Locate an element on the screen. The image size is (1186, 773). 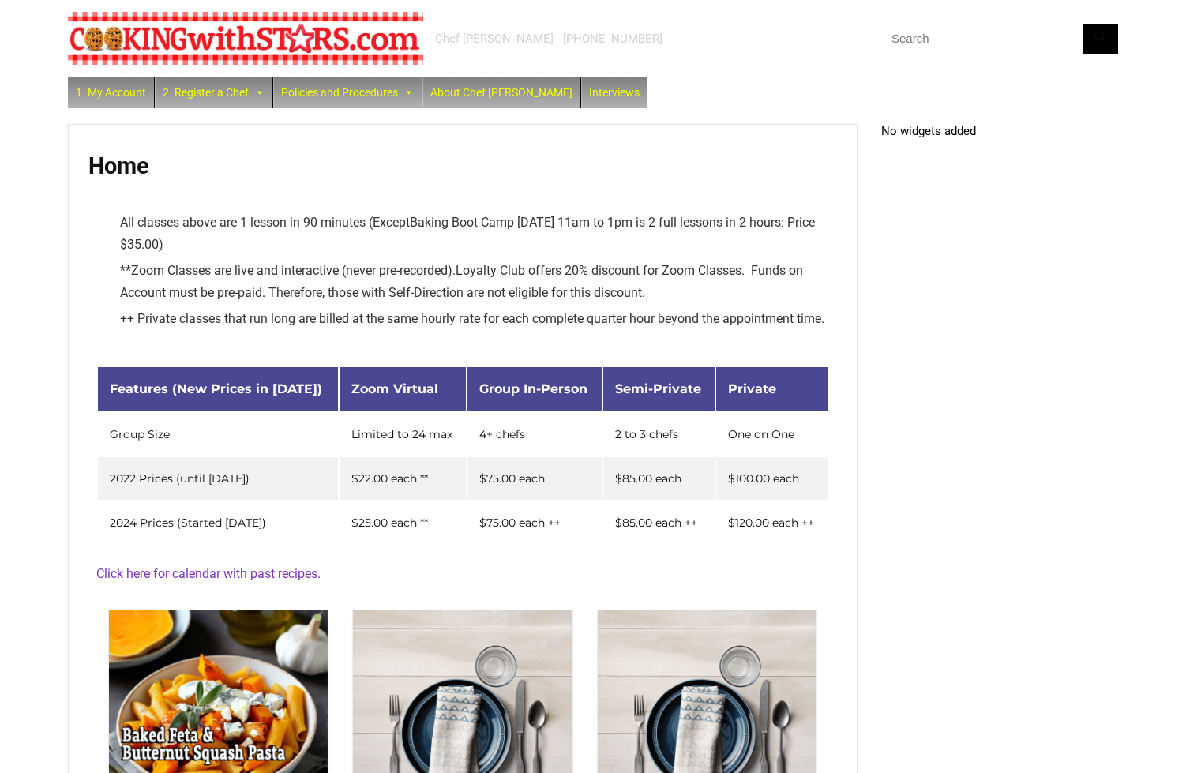
span: Zoom Classes are live and interactive (never pre-recorded). is located at coordinates (293, 270).